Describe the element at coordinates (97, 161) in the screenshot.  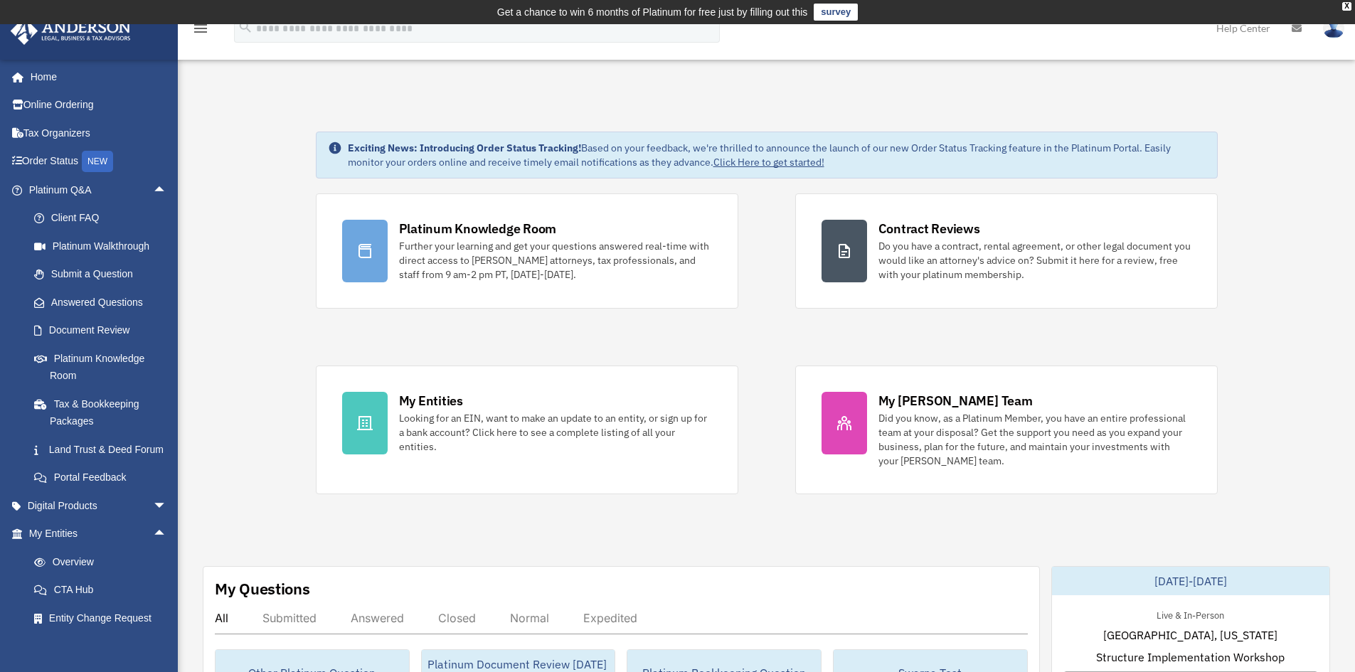
I see `div: NEW` at that location.